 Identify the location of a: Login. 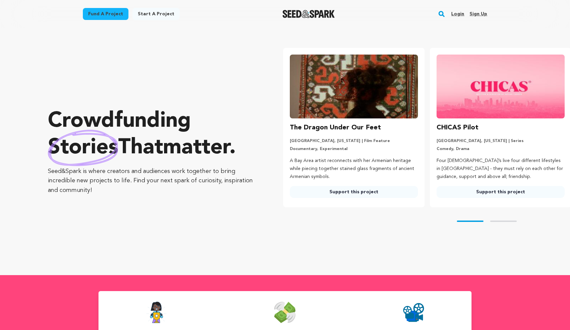
(458, 14).